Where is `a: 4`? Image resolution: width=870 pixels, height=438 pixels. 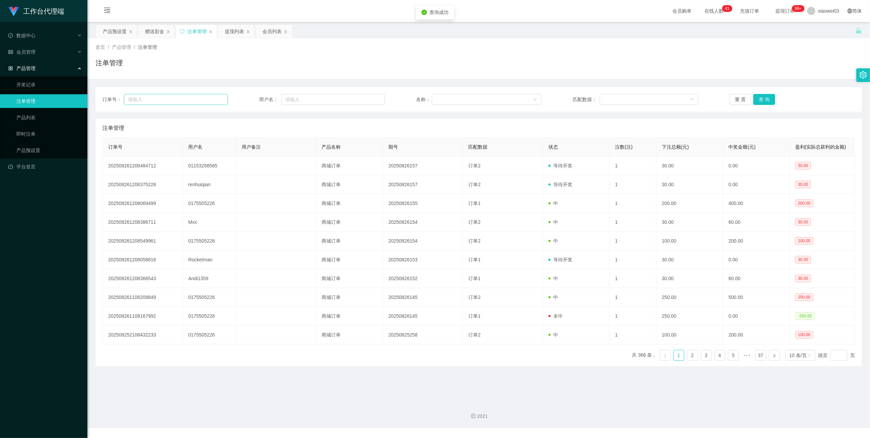
a: 4 is located at coordinates (720, 355).